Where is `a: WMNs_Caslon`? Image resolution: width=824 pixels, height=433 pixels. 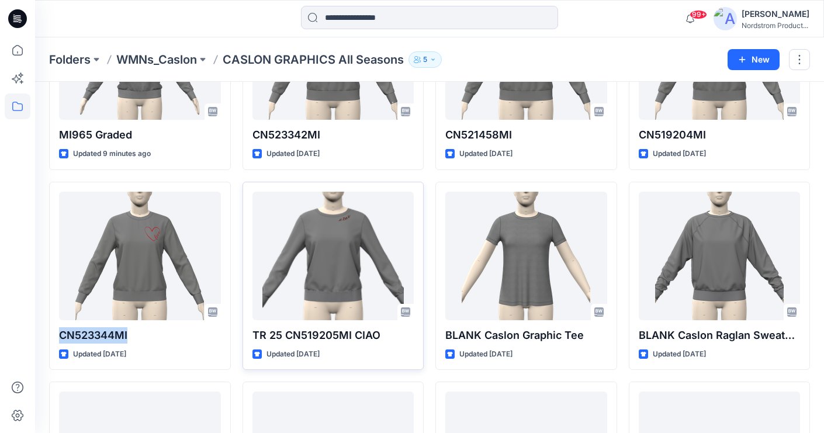 a: WMNs_Caslon is located at coordinates (157, 60).